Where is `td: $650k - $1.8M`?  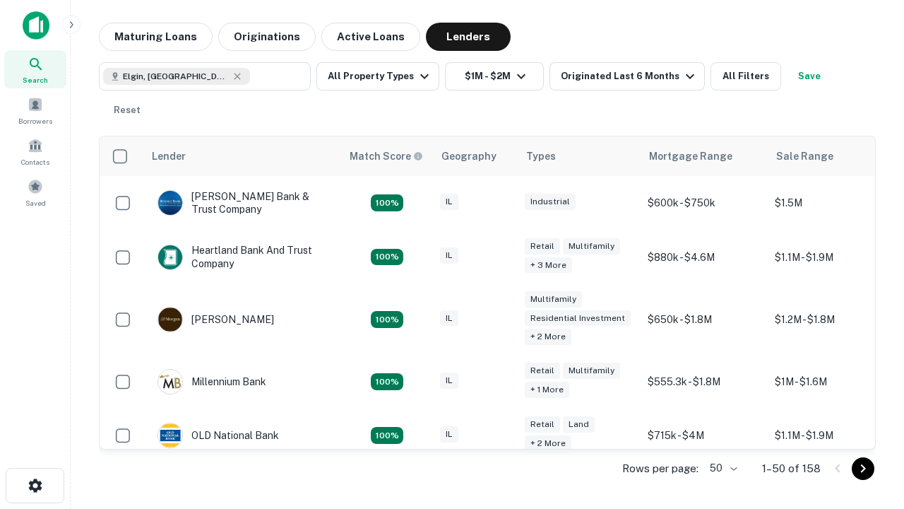 td: $650k - $1.8M is located at coordinates (704, 319).